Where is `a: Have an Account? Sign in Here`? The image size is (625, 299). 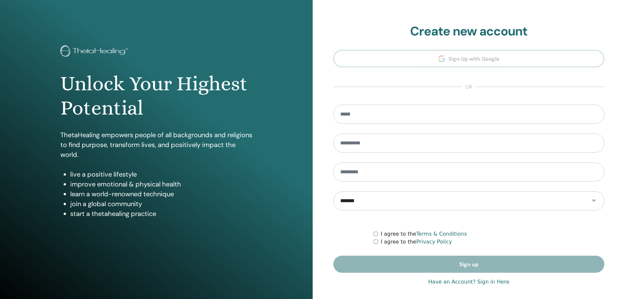 a: Have an Account? Sign in Here is located at coordinates (468, 282).